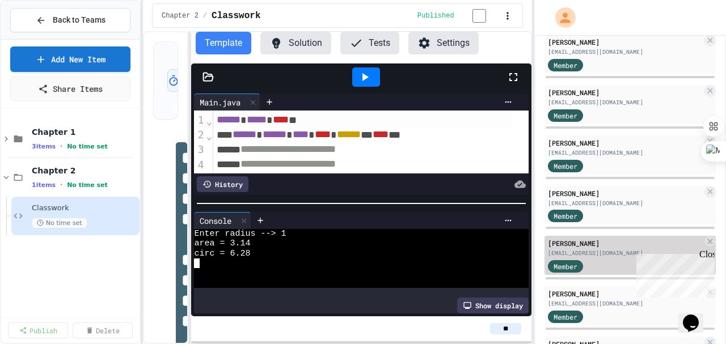  Describe the element at coordinates (240, 234) in the screenshot. I see `span: Enter radius --> 1` at that location.